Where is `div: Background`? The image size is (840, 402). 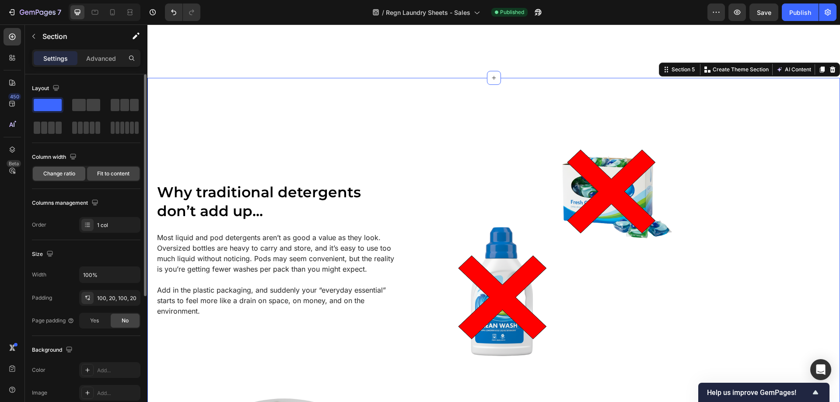
div: Background is located at coordinates (53, 350).